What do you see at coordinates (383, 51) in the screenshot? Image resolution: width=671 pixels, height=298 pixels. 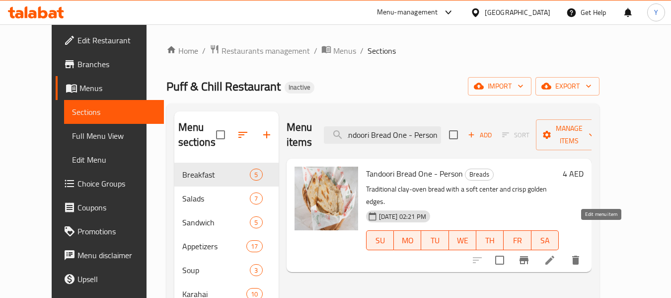 I see `nav: breadcrumb` at bounding box center [383, 51].